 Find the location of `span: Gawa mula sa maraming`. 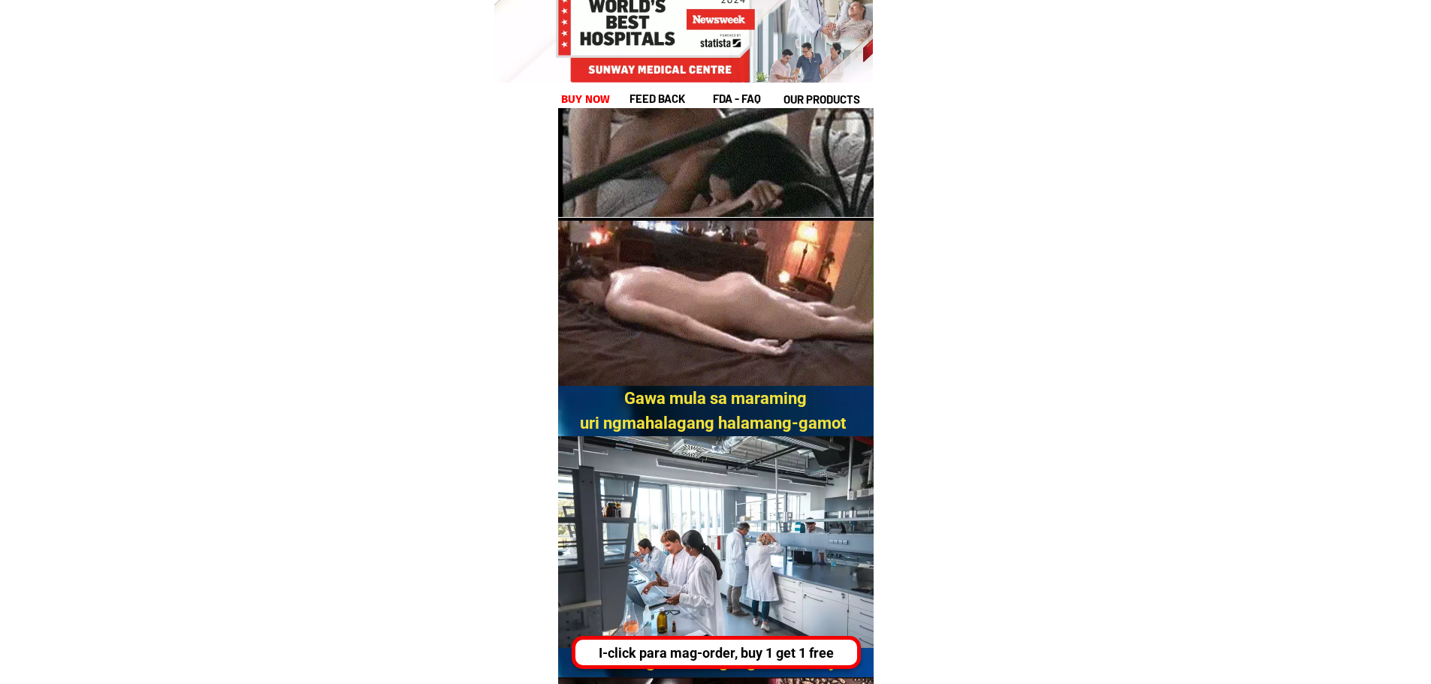

span: Gawa mula sa maraming is located at coordinates (715, 398).